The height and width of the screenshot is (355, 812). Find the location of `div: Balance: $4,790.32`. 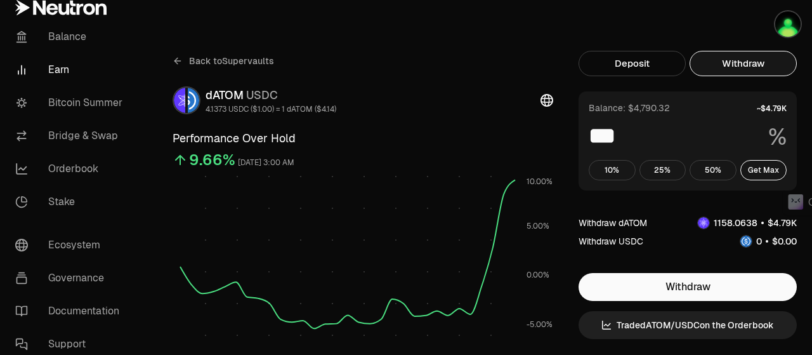

div: Balance: $4,790.32 is located at coordinates (630, 108).